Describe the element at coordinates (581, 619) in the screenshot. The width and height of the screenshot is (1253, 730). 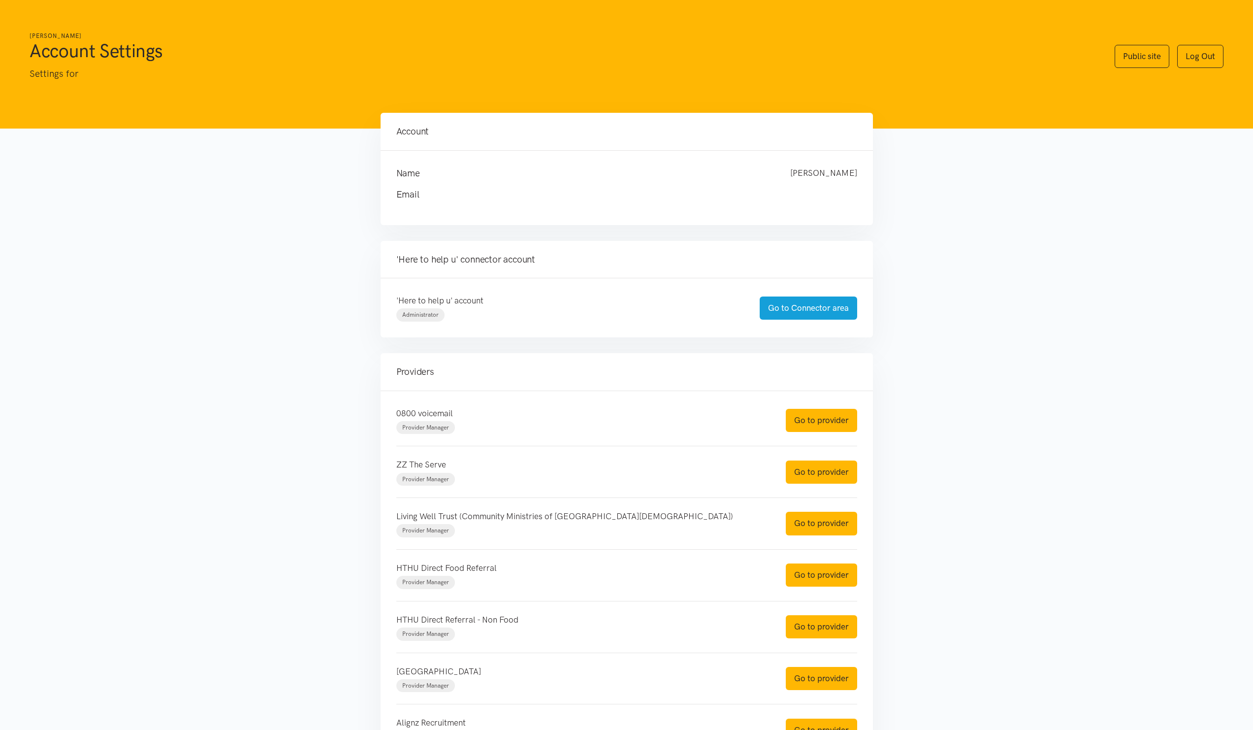
I see `p: HTHU Direct Referral - Non Food` at that location.